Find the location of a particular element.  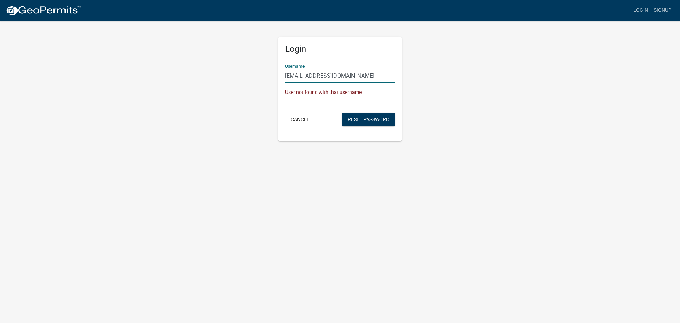

a: Login is located at coordinates (641, 10).